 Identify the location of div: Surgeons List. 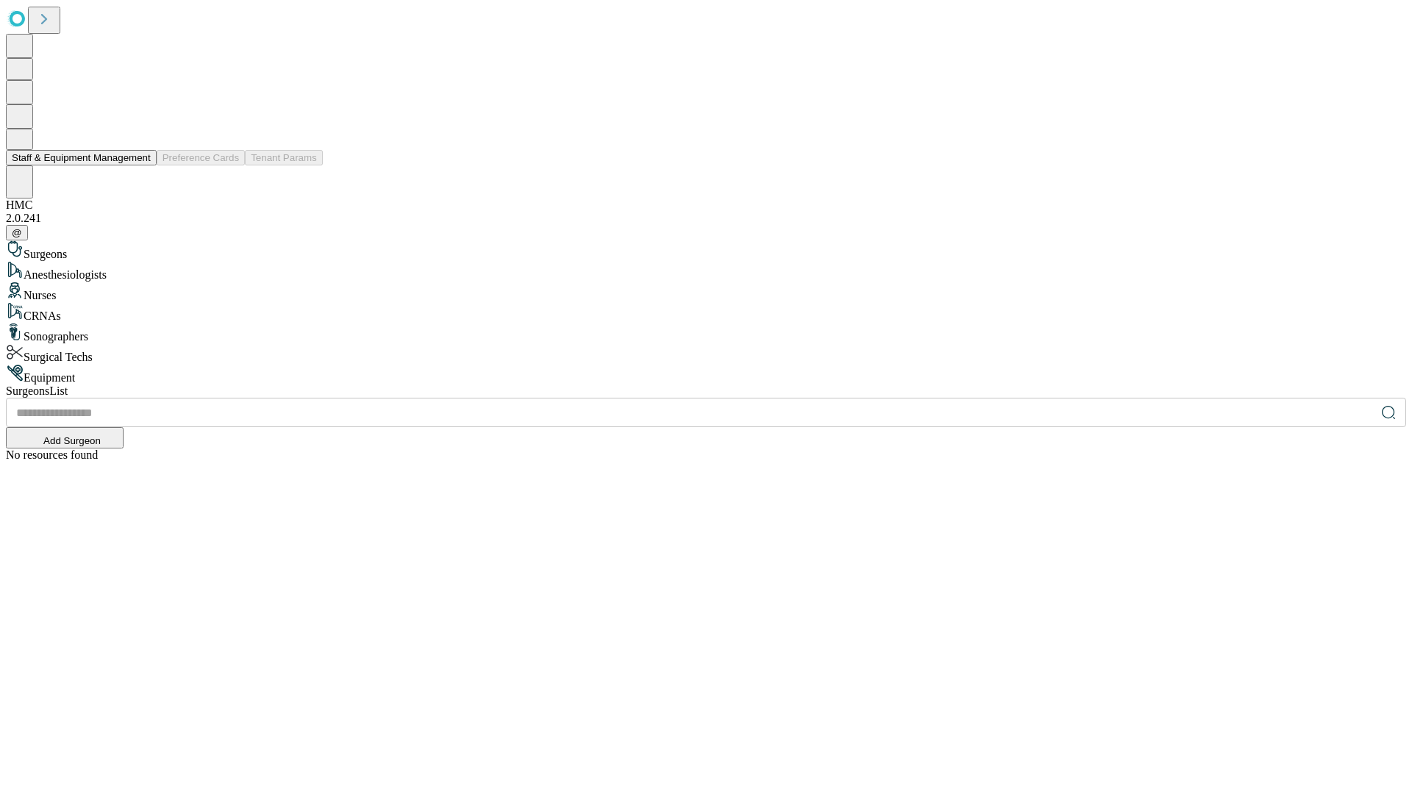
(706, 391).